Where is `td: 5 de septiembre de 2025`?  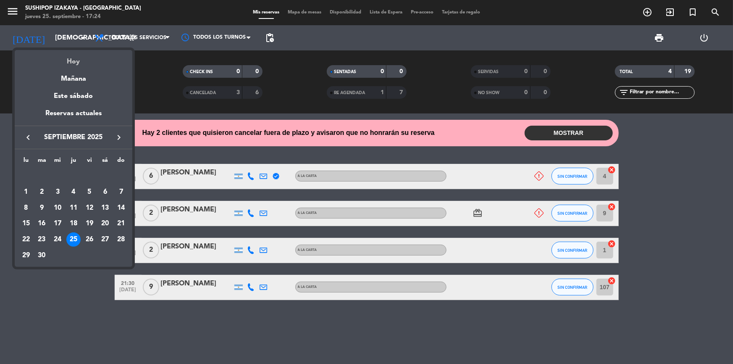
td: 5 de septiembre de 2025 is located at coordinates (89, 192).